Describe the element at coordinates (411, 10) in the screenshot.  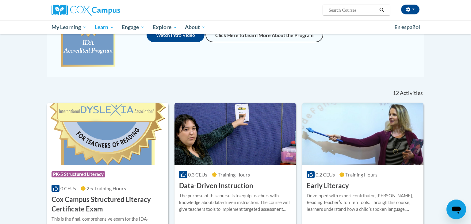
I see `button: Account Settings` at that location.